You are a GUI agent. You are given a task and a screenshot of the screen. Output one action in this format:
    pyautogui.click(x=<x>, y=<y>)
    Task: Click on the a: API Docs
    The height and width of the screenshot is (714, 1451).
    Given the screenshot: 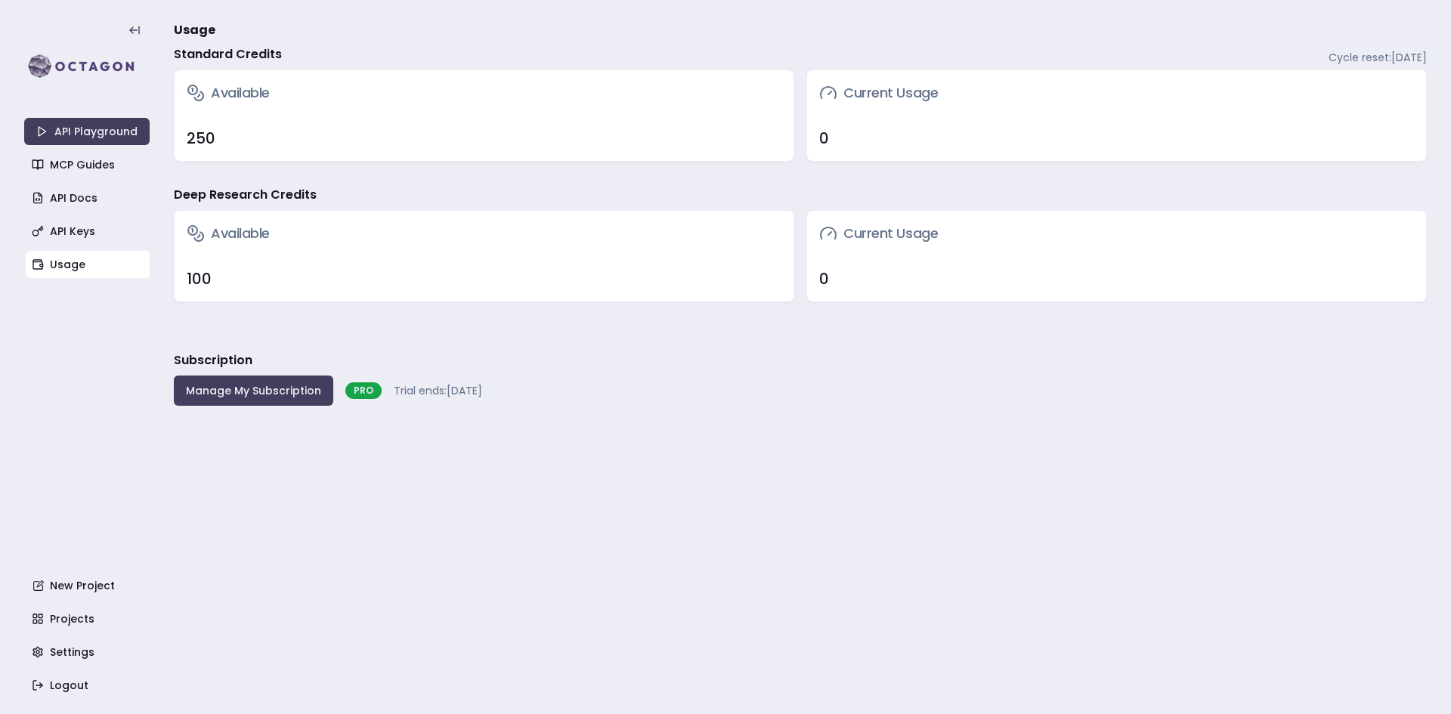 What is the action you would take?
    pyautogui.click(x=88, y=198)
    